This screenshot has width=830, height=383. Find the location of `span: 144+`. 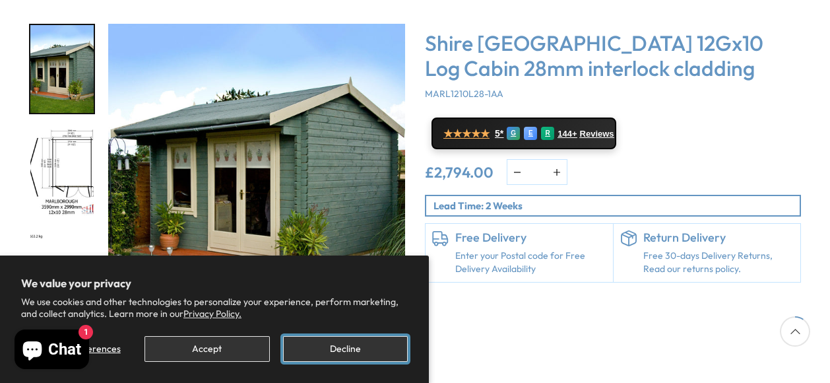

span: 144+ is located at coordinates (567, 134).